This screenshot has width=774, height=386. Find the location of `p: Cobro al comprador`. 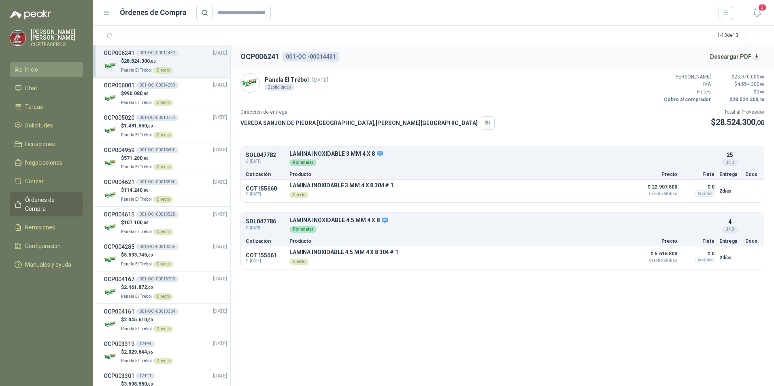

p: Cobro al comprador is located at coordinates (686, 100).